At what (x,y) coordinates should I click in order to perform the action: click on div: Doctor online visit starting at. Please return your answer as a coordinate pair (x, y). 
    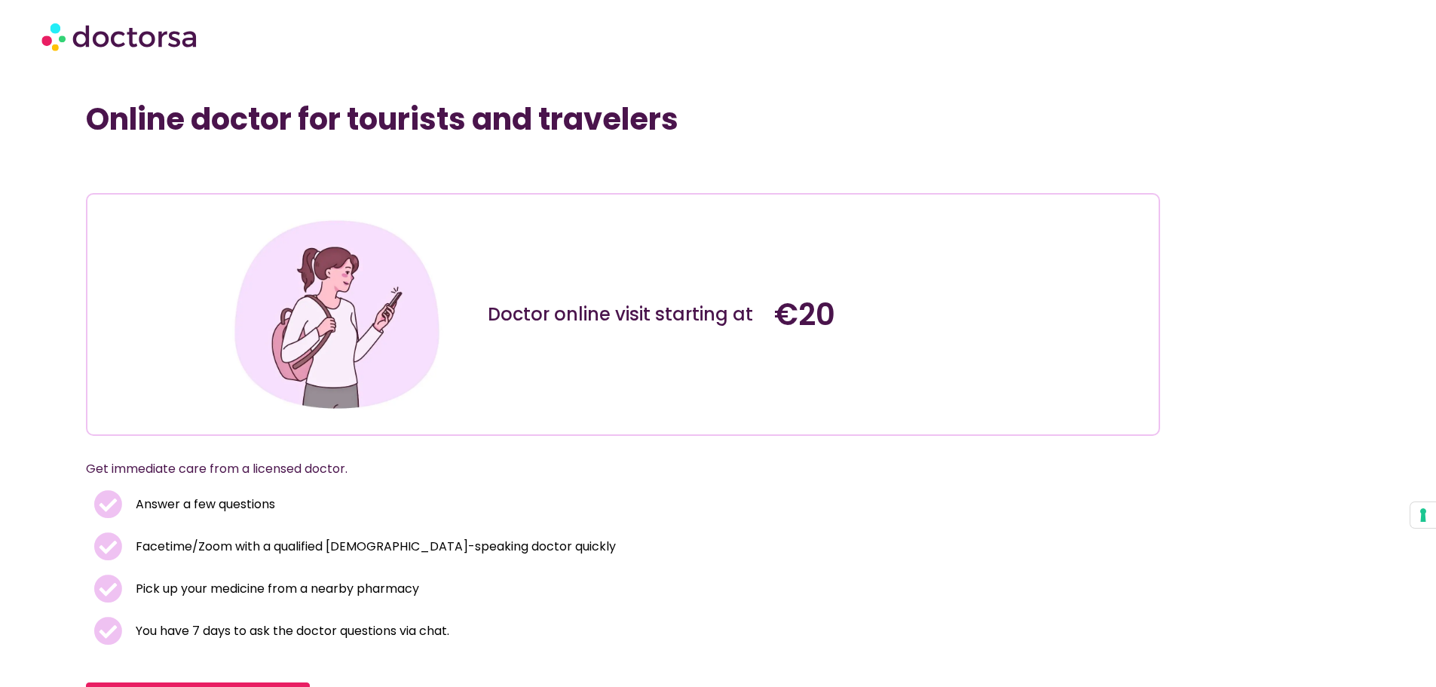
    Looking at the image, I should click on (624, 314).